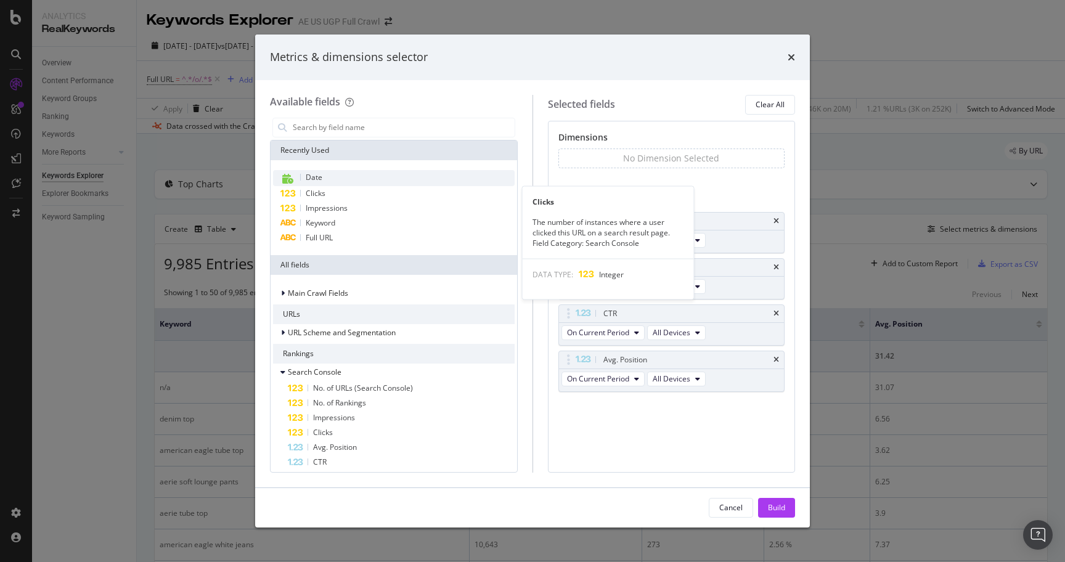 This screenshot has width=1065, height=562. Describe the element at coordinates (610, 314) in the screenshot. I see `div: CTR` at that location.